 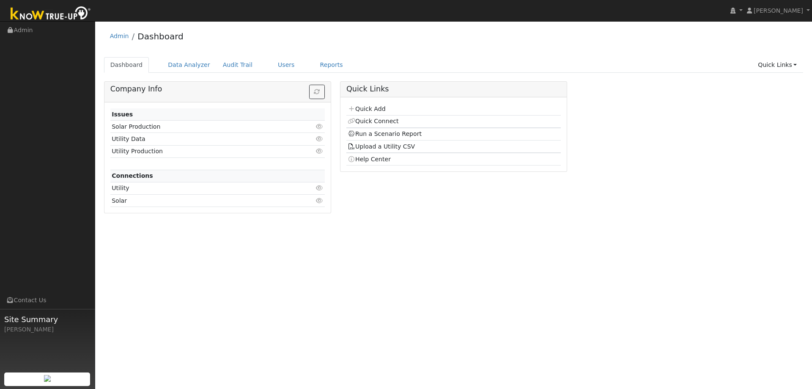 I want to click on a: Audit Trail, so click(x=238, y=65).